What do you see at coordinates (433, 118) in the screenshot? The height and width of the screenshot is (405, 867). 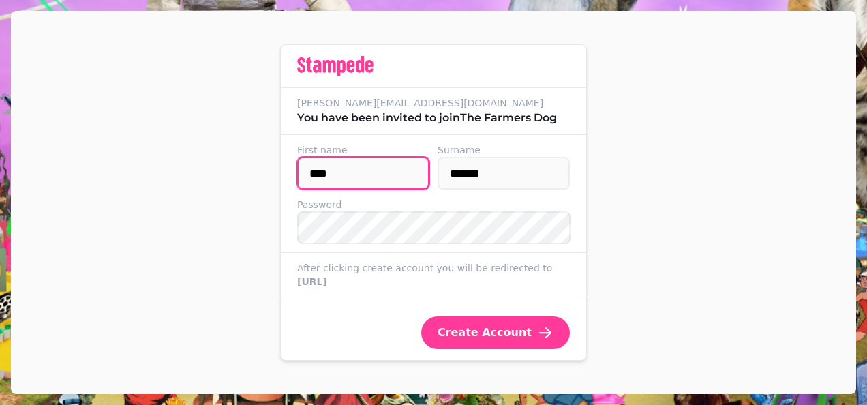 I see `p: You have been invited to join The Farmers Dog` at bounding box center [433, 118].